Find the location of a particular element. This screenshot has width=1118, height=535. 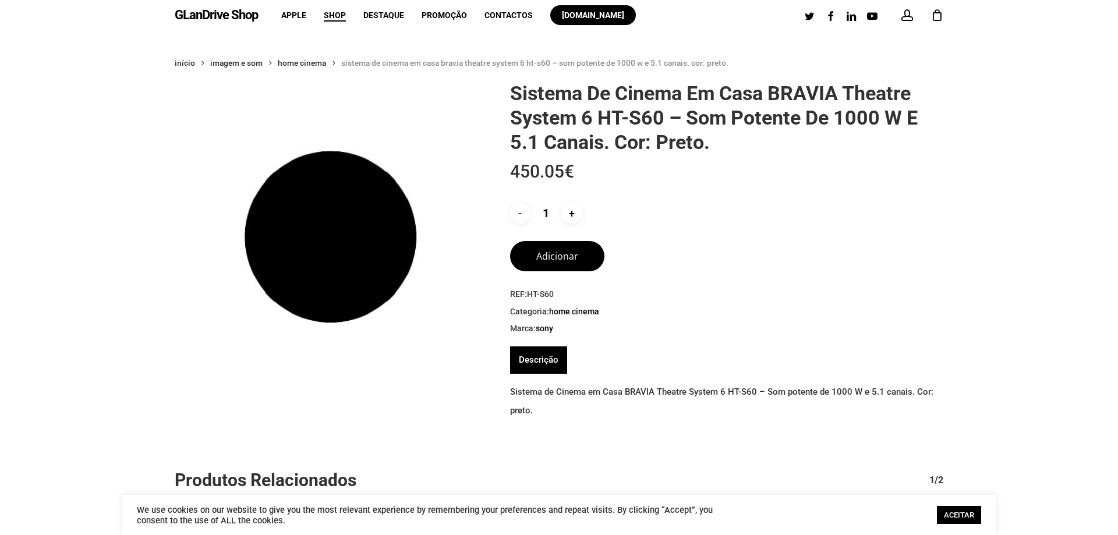

img: Placeholder is located at coordinates (330, 236).